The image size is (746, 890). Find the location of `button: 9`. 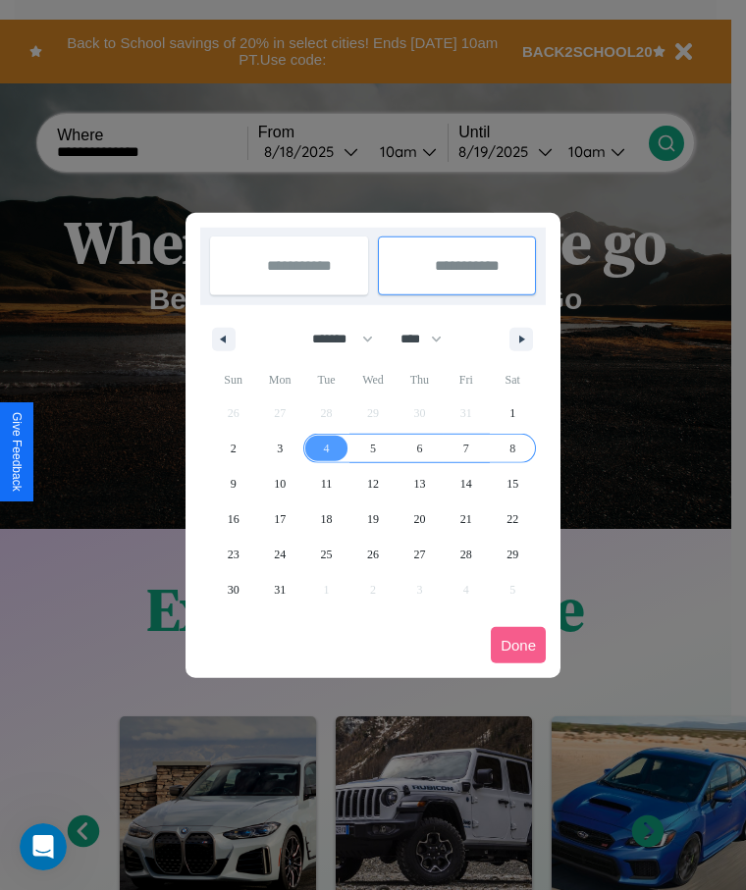

button: 9 is located at coordinates (233, 484).